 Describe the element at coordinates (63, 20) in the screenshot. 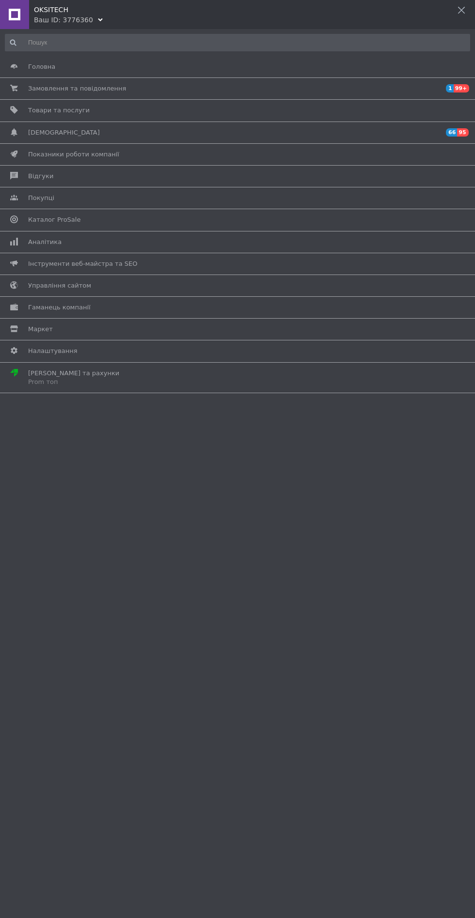

I see `div: Ваш ID: 3776360` at that location.